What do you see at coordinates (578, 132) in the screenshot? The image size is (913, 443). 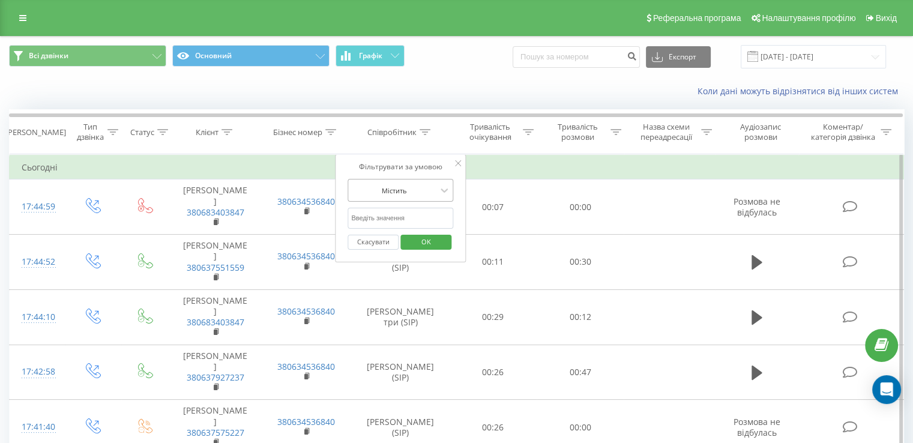 I see `div: Тривалість розмови` at bounding box center [578, 132].